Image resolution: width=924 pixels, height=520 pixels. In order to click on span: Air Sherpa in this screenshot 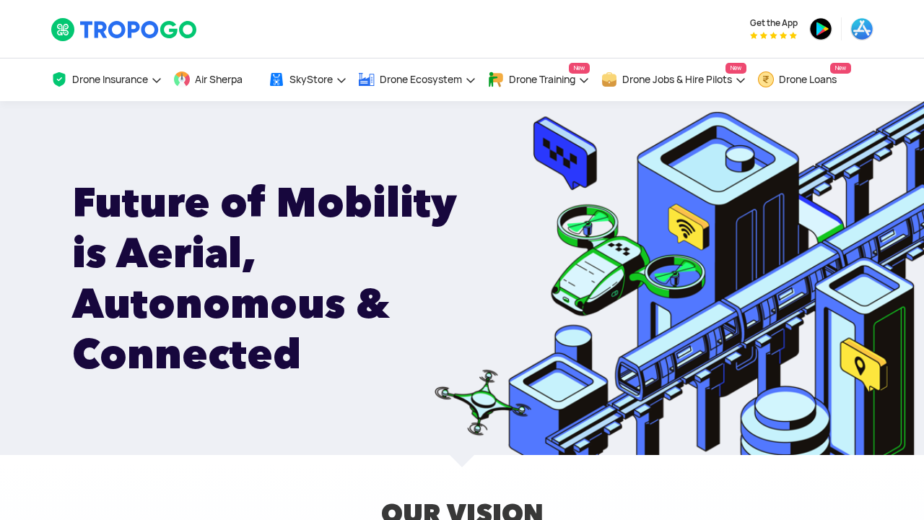, I will do `click(219, 79)`.